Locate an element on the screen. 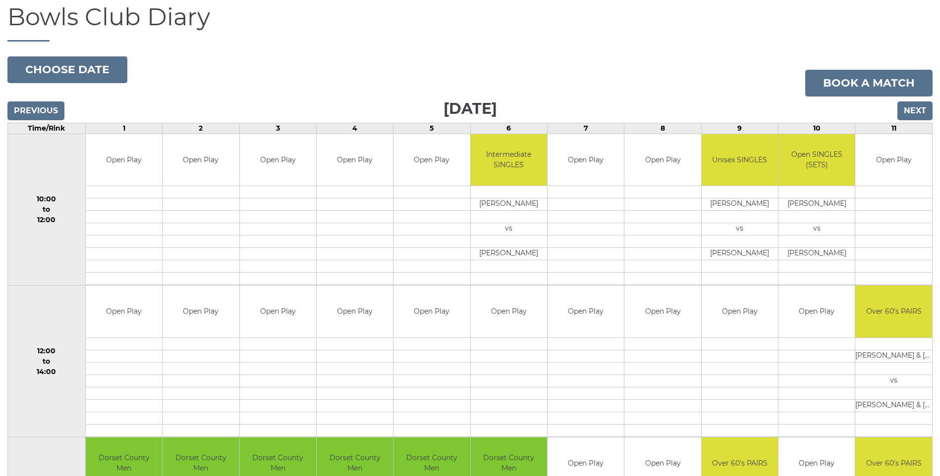 The width and height of the screenshot is (940, 476). td: Time/Rink is located at coordinates (47, 128).